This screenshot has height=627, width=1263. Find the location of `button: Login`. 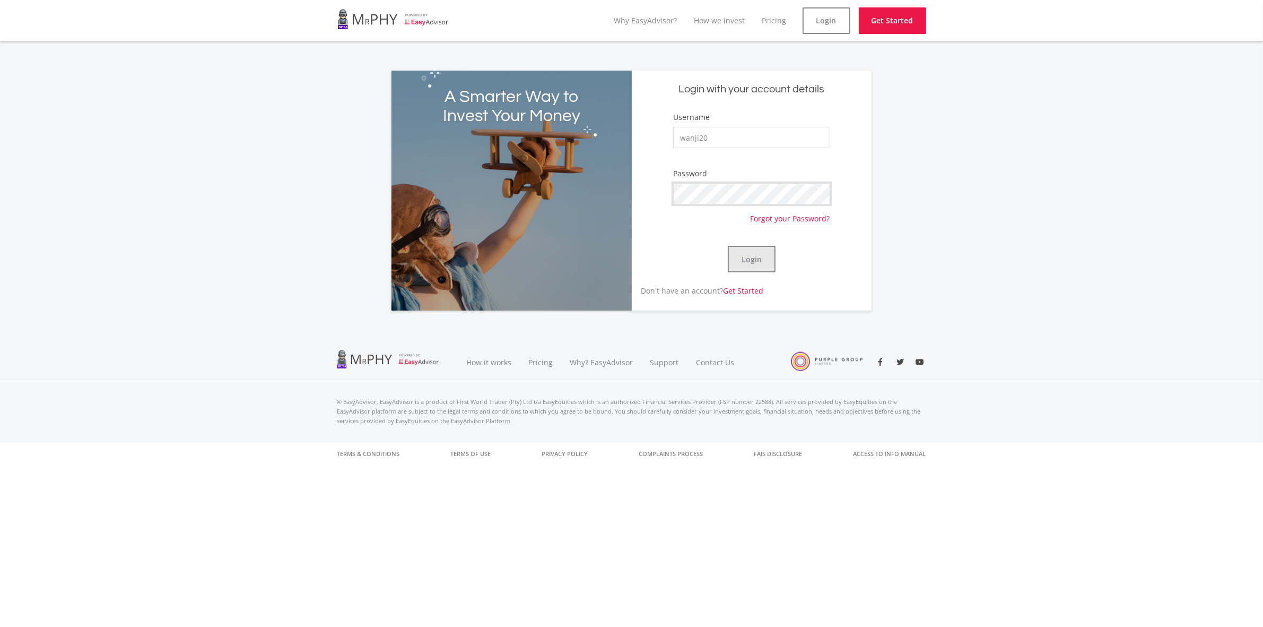

button: Login is located at coordinates (752, 259).